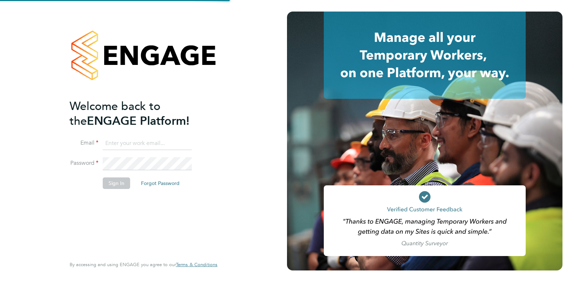 Image resolution: width=574 pixels, height=282 pixels. What do you see at coordinates (116, 183) in the screenshot?
I see `button: Sign In` at bounding box center [116, 183].